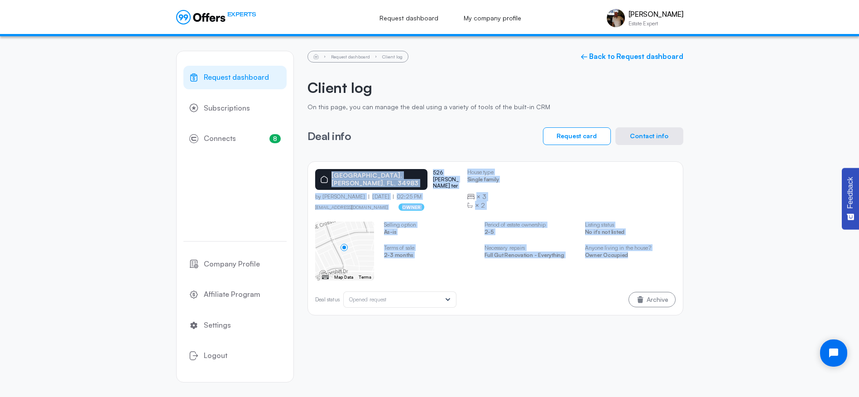 Image resolution: width=859 pixels, height=397 pixels. I want to click on a: Settings, so click(235, 325).